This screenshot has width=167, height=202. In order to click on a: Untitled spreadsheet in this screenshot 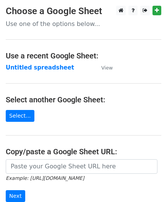, I will do `click(40, 68)`.